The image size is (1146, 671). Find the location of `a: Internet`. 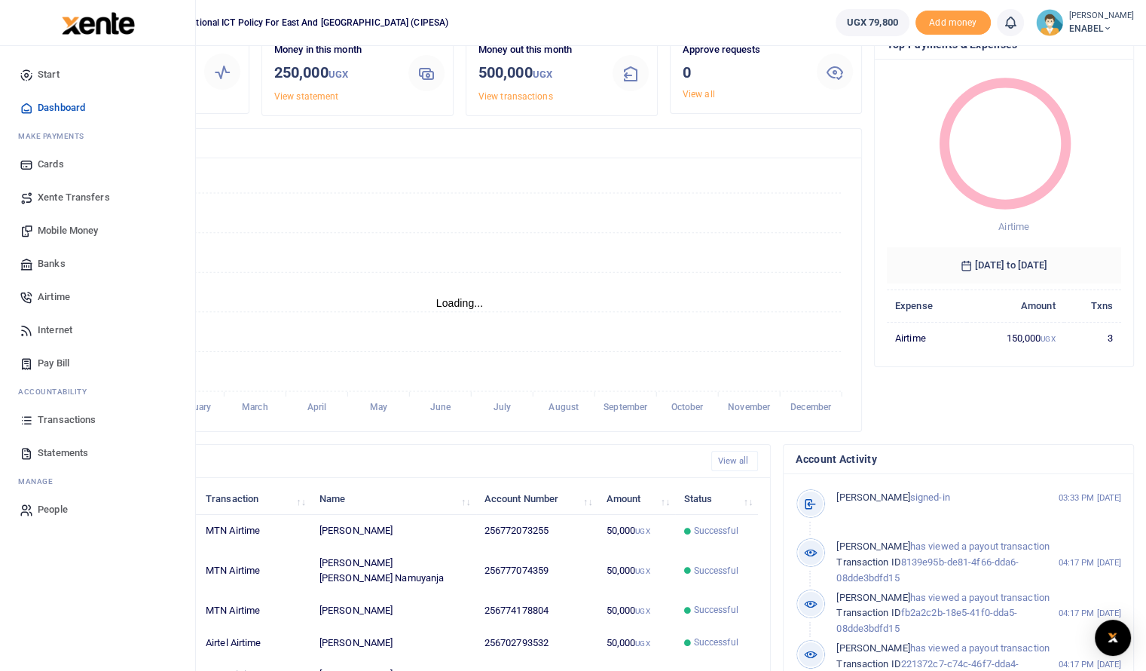

a: Internet is located at coordinates (97, 330).